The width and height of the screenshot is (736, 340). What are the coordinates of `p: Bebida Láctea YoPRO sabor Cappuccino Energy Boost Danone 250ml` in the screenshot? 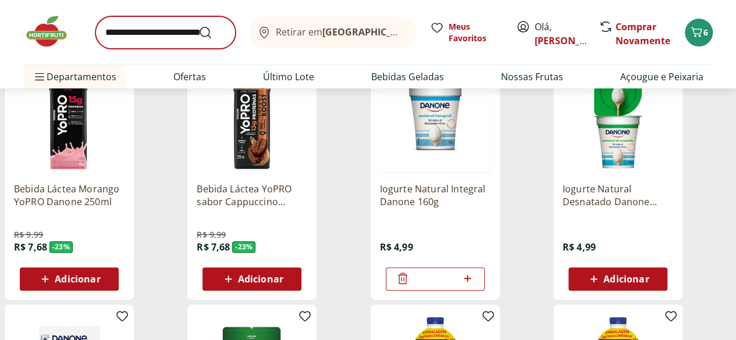 It's located at (252, 196).